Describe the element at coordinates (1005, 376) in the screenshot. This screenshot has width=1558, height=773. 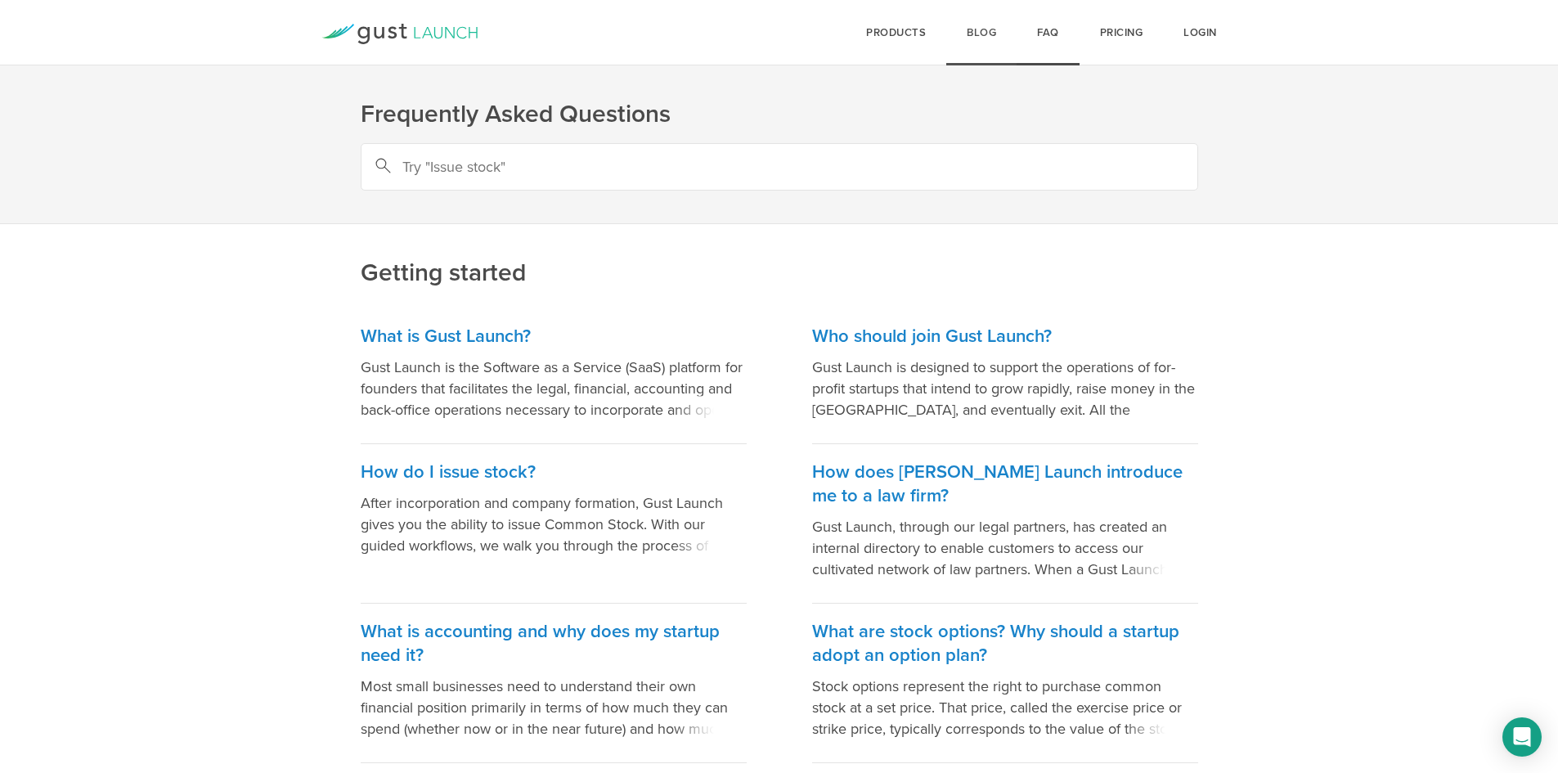
I see `a: Who should join Gust Launch? Gust Launch is designed to support the operations of for-profit star...` at that location.